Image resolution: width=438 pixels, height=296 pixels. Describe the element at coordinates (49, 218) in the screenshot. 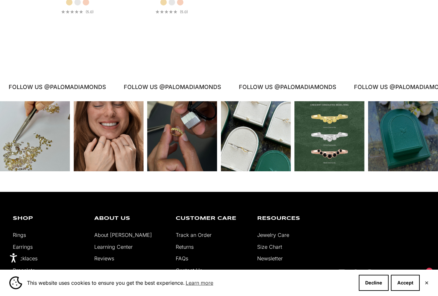

I see `p: Shop` at that location.